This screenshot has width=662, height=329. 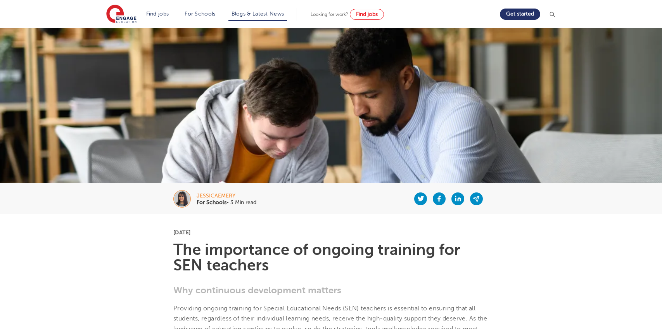 I want to click on div: jessicaemery, so click(x=227, y=196).